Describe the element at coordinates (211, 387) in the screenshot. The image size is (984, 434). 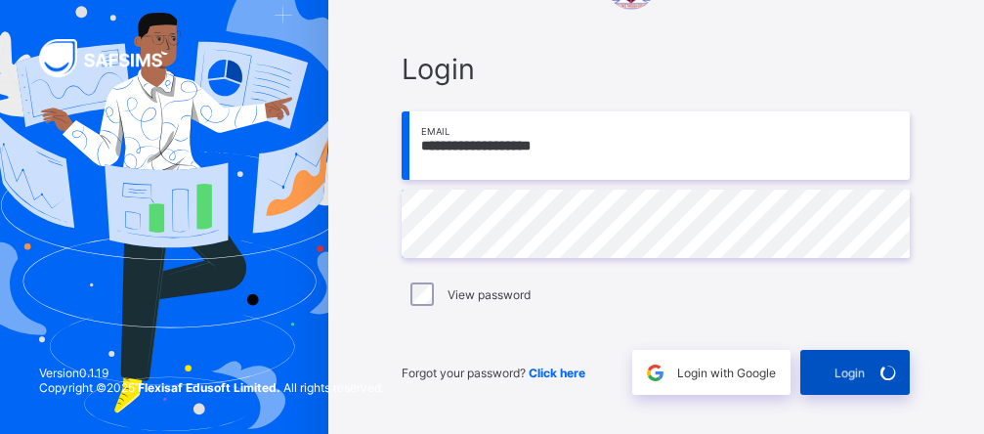
I see `span: Copyright © 2025 All rights reserved.` at that location.